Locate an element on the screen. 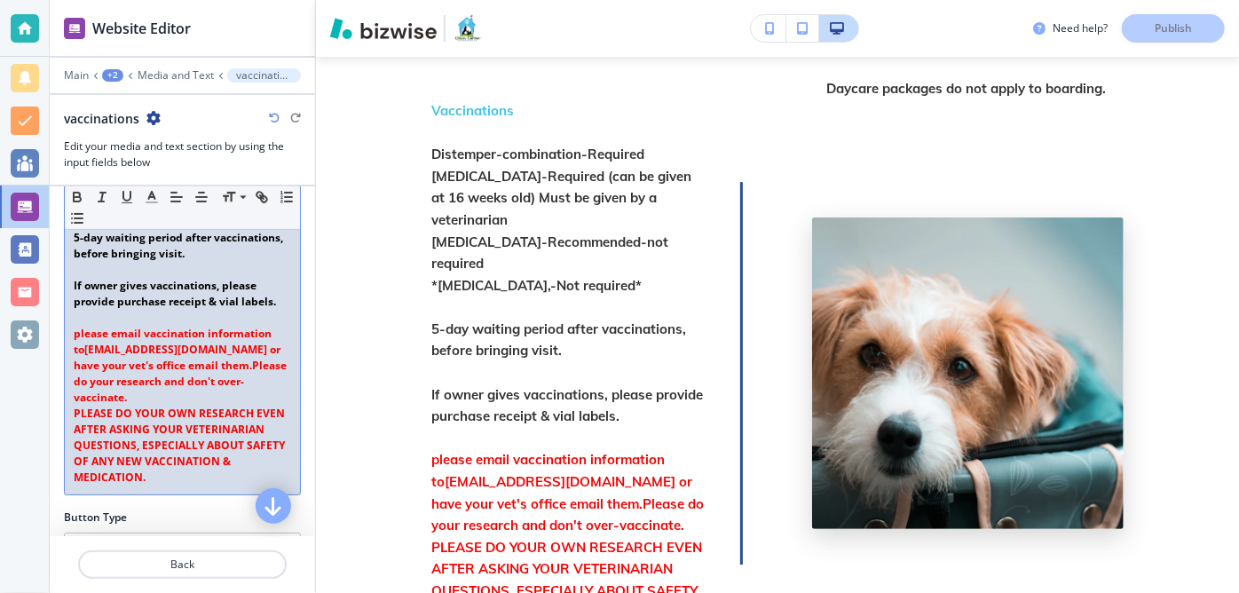 The width and height of the screenshot is (1239, 593). a: Please do your research and don't over-vaccinate. is located at coordinates (181, 381).